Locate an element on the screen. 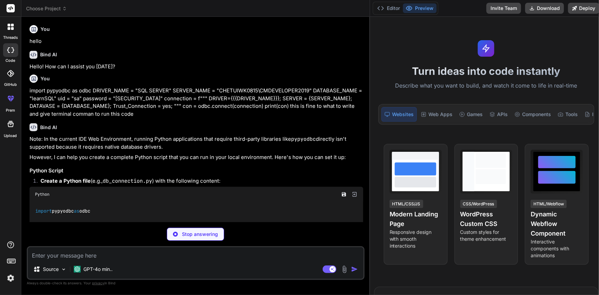 This screenshot has height=295, width=599. li: (e.g., ) with the following content: is located at coordinates (199, 182).